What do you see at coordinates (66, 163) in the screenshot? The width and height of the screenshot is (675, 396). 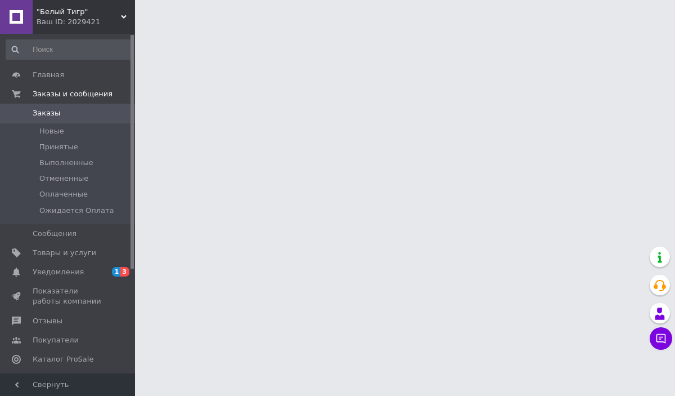 I see `span: Выполненные` at bounding box center [66, 163].